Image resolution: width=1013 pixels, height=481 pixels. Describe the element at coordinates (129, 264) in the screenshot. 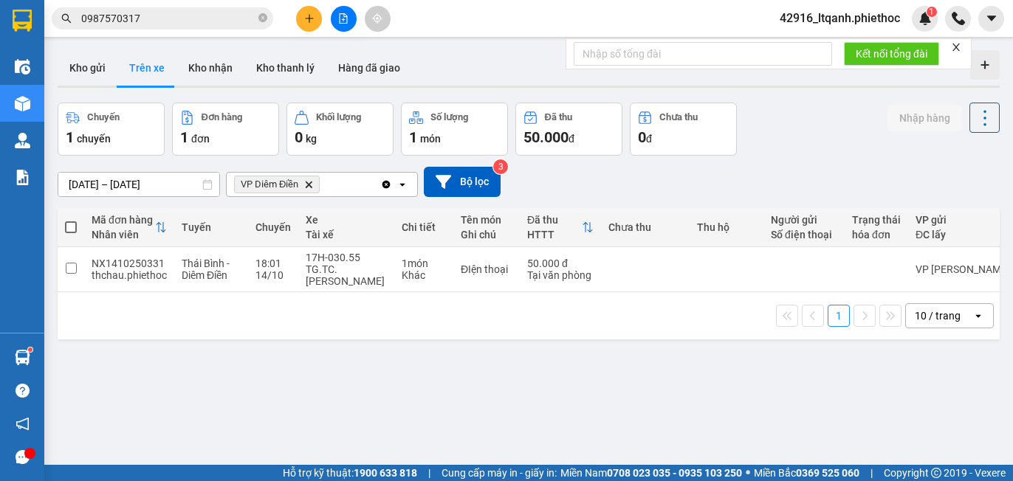

I see `div: NX1410250331` at that location.